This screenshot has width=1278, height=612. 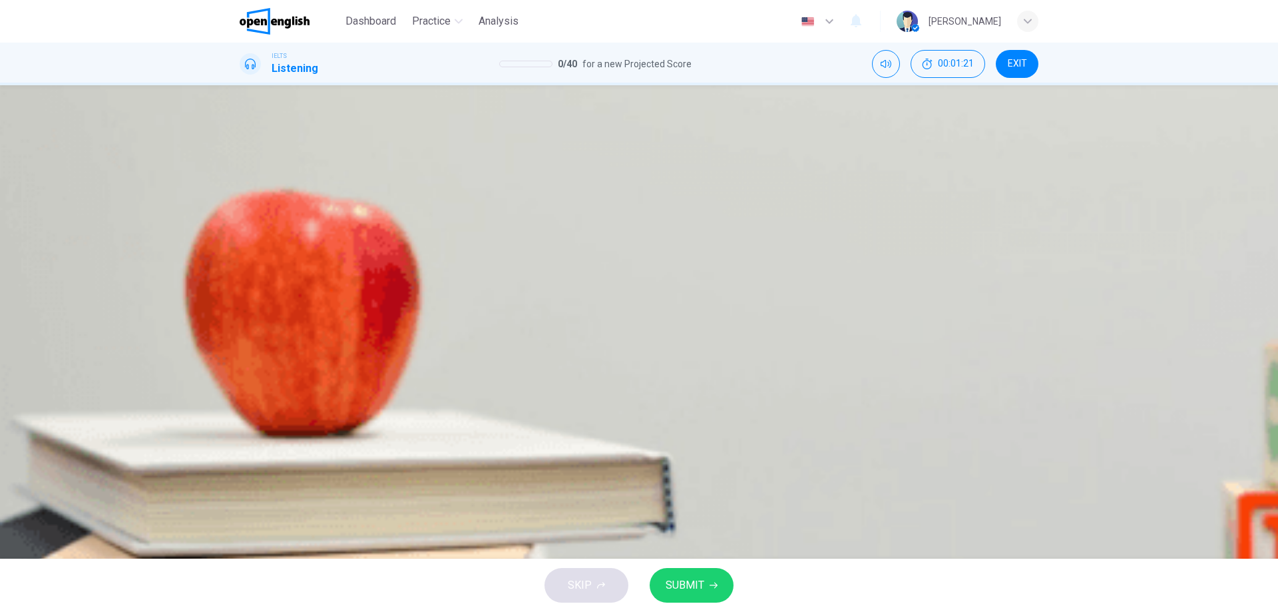 I want to click on button: Analysis, so click(x=499, y=21).